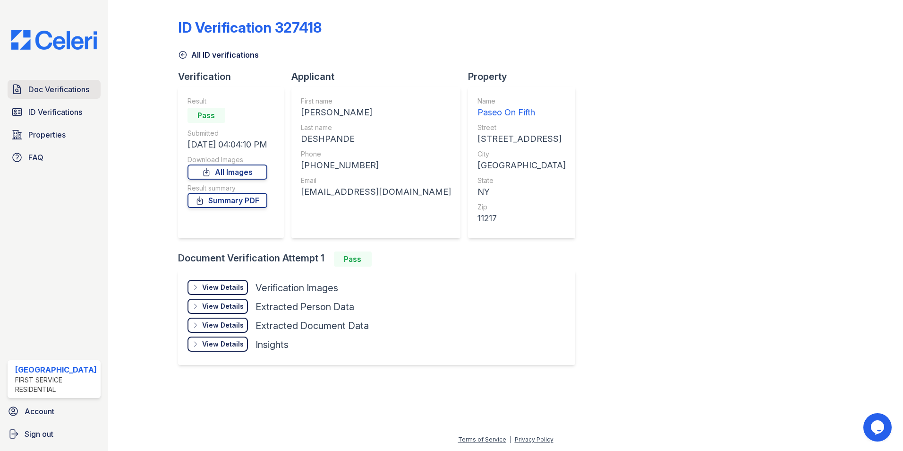 Image resolution: width=903 pixels, height=451 pixels. Describe the element at coordinates (312, 326) in the screenshot. I see `div: Extracted Document Data` at that location.